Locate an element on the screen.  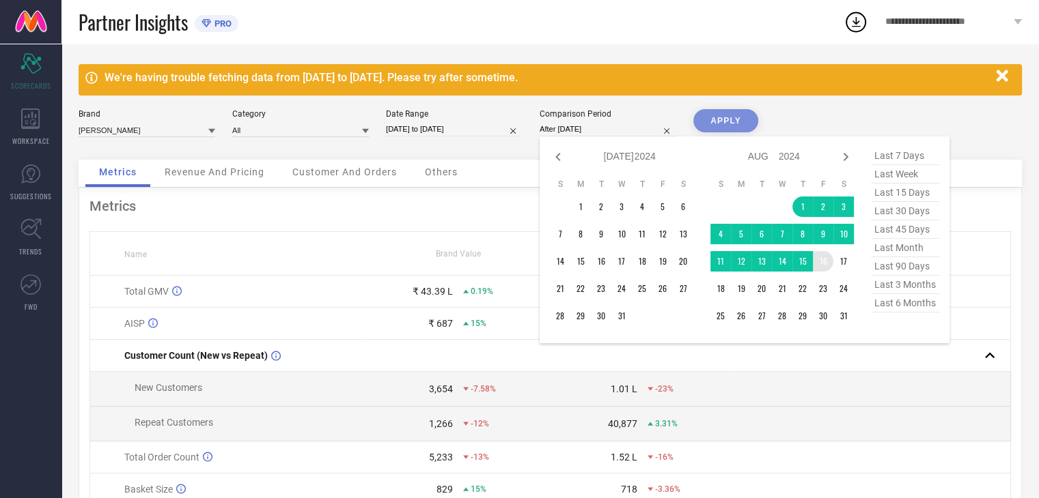
span: WORKSPACE is located at coordinates (31, 141).